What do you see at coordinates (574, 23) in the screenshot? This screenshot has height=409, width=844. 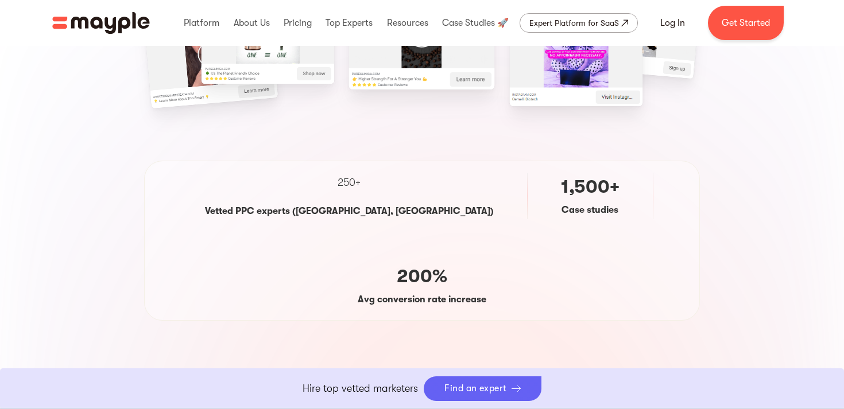 I see `div: Expert Platform for SaaS` at bounding box center [574, 23].